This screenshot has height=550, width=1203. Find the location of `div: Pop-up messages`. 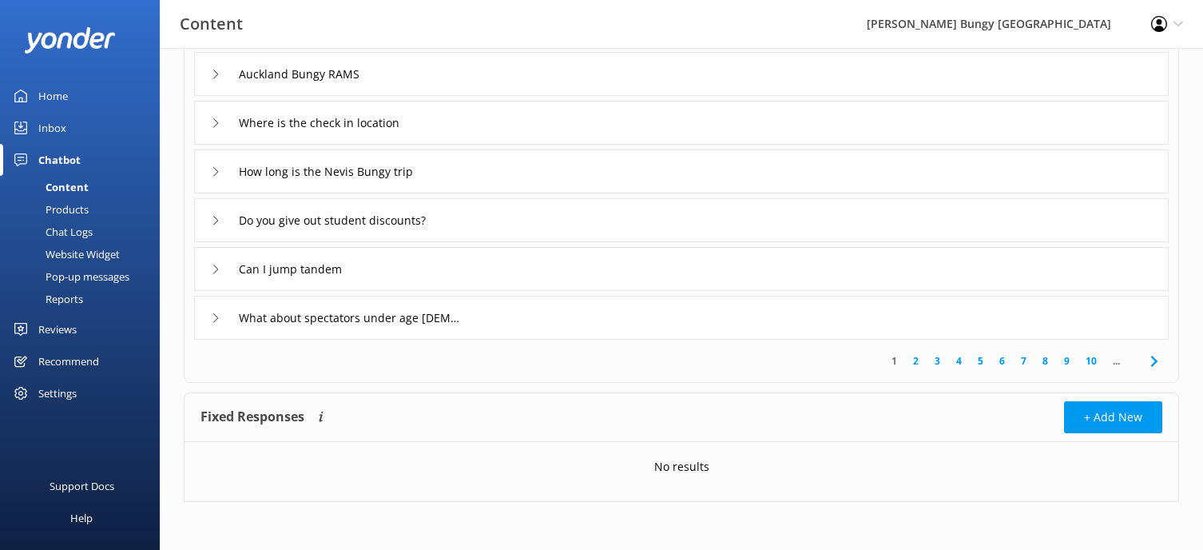

div: Pop-up messages is located at coordinates (69, 276).